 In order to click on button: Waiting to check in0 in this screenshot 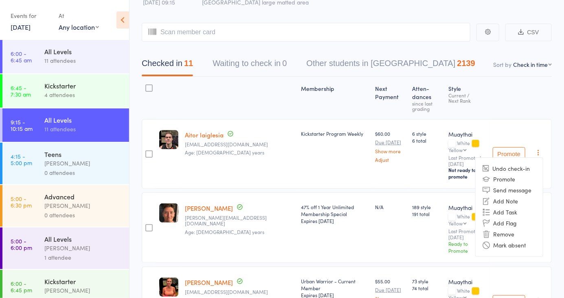, I will do `click(250, 65)`.